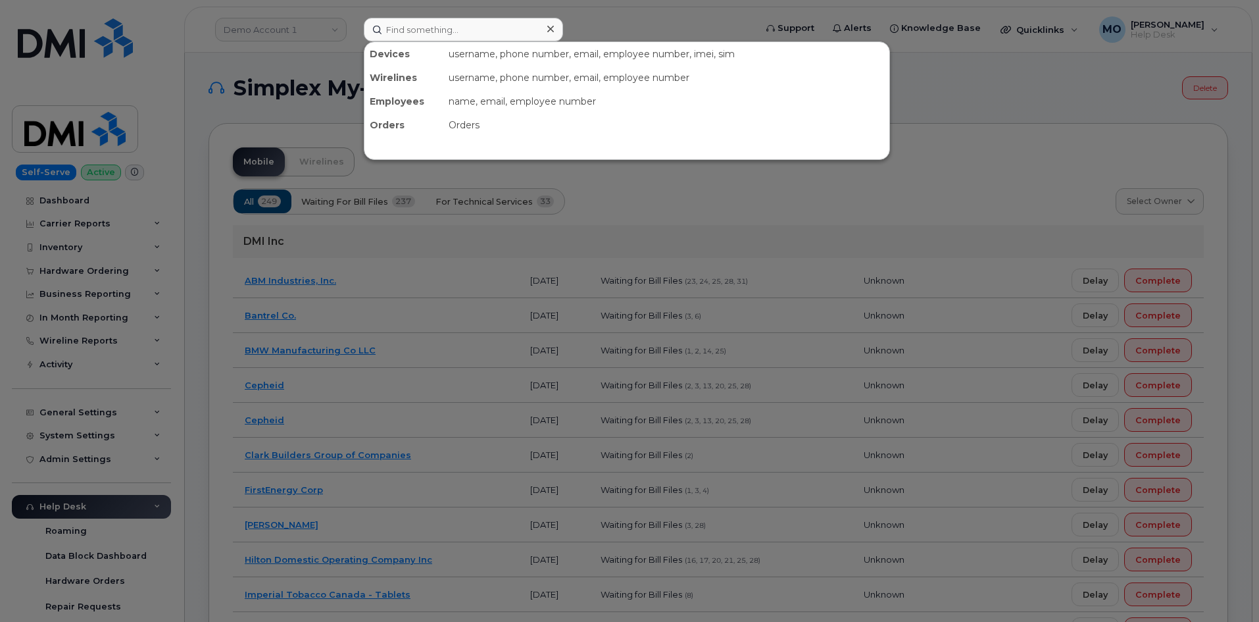 This screenshot has width=1259, height=622. I want to click on div: Wirelines, so click(404, 78).